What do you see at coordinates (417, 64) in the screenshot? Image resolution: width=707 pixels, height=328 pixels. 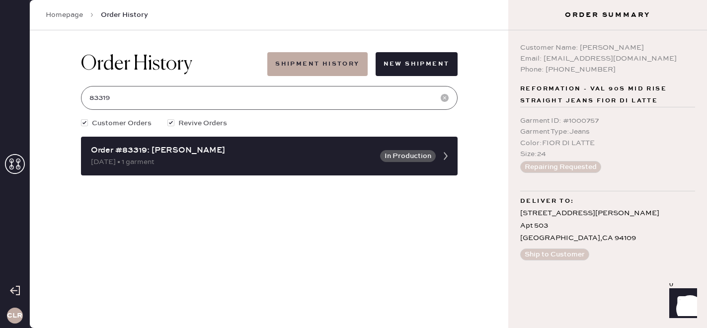 I see `button: New Shipment` at bounding box center [417, 64].